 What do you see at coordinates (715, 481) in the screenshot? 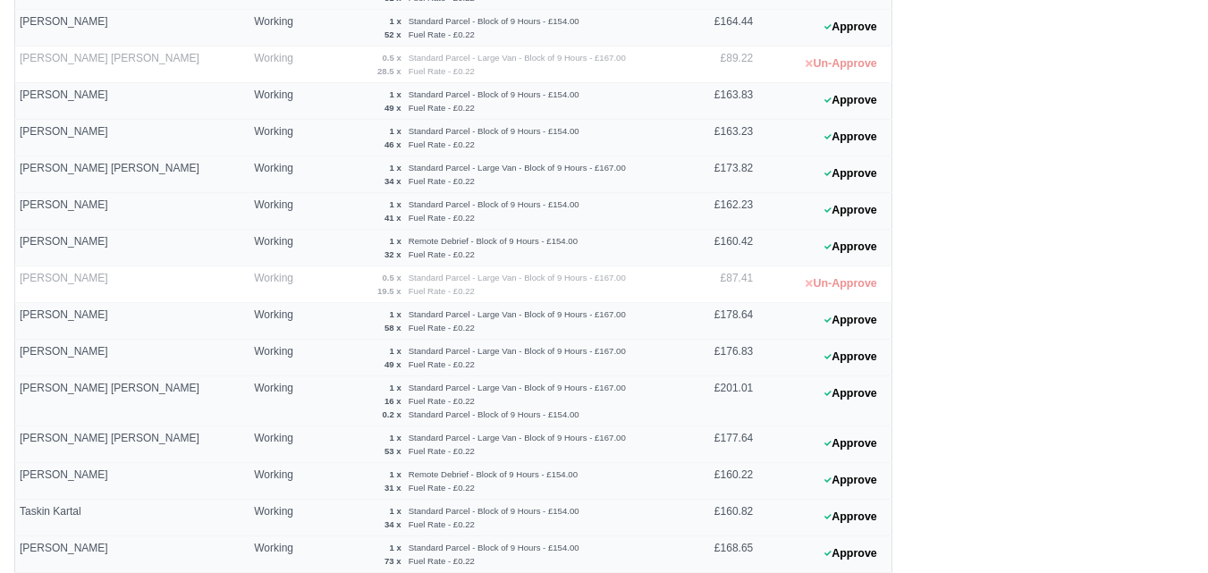
I see `td: £160.22` at bounding box center [715, 481].